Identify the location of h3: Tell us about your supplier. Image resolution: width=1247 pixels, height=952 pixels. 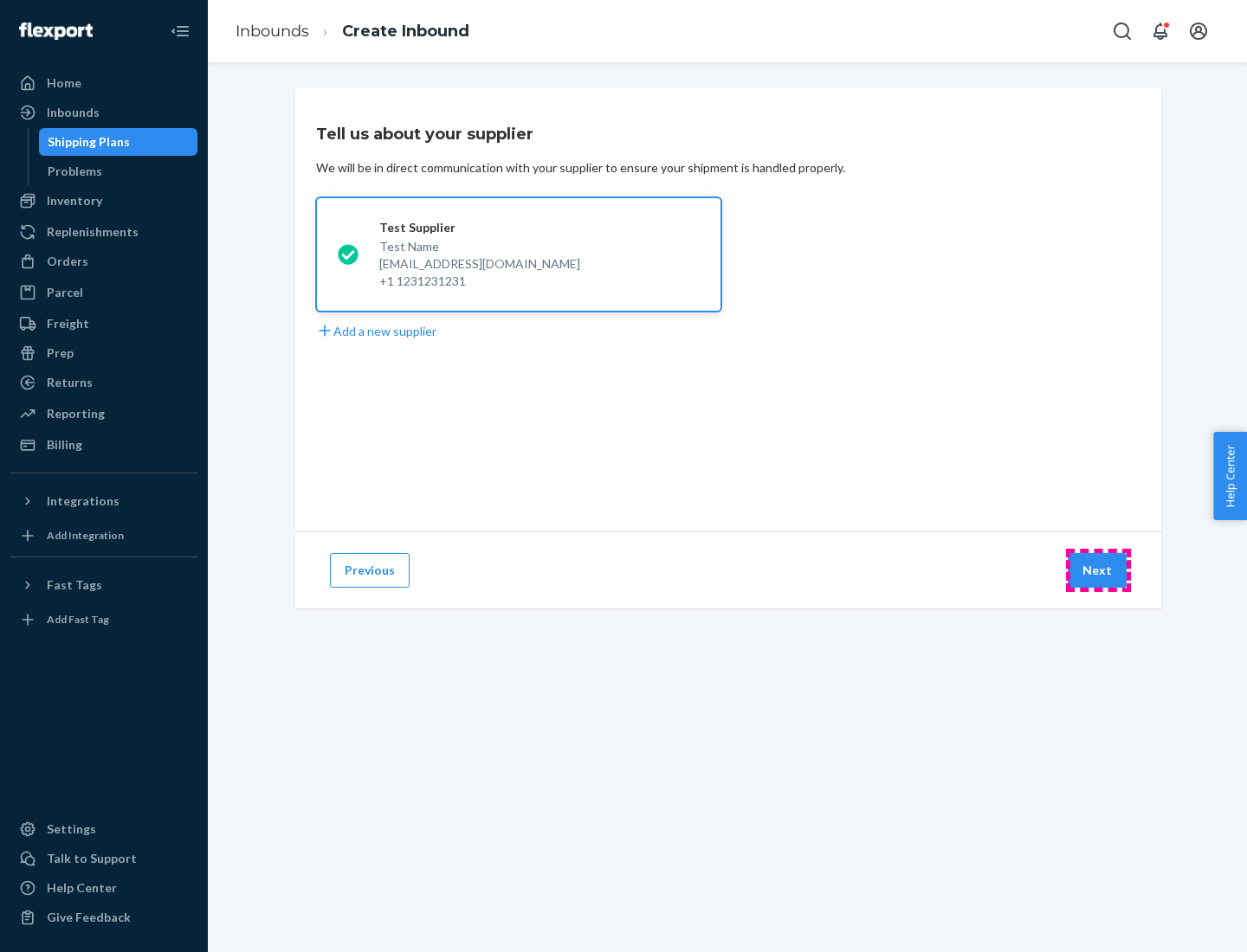
(424, 135).